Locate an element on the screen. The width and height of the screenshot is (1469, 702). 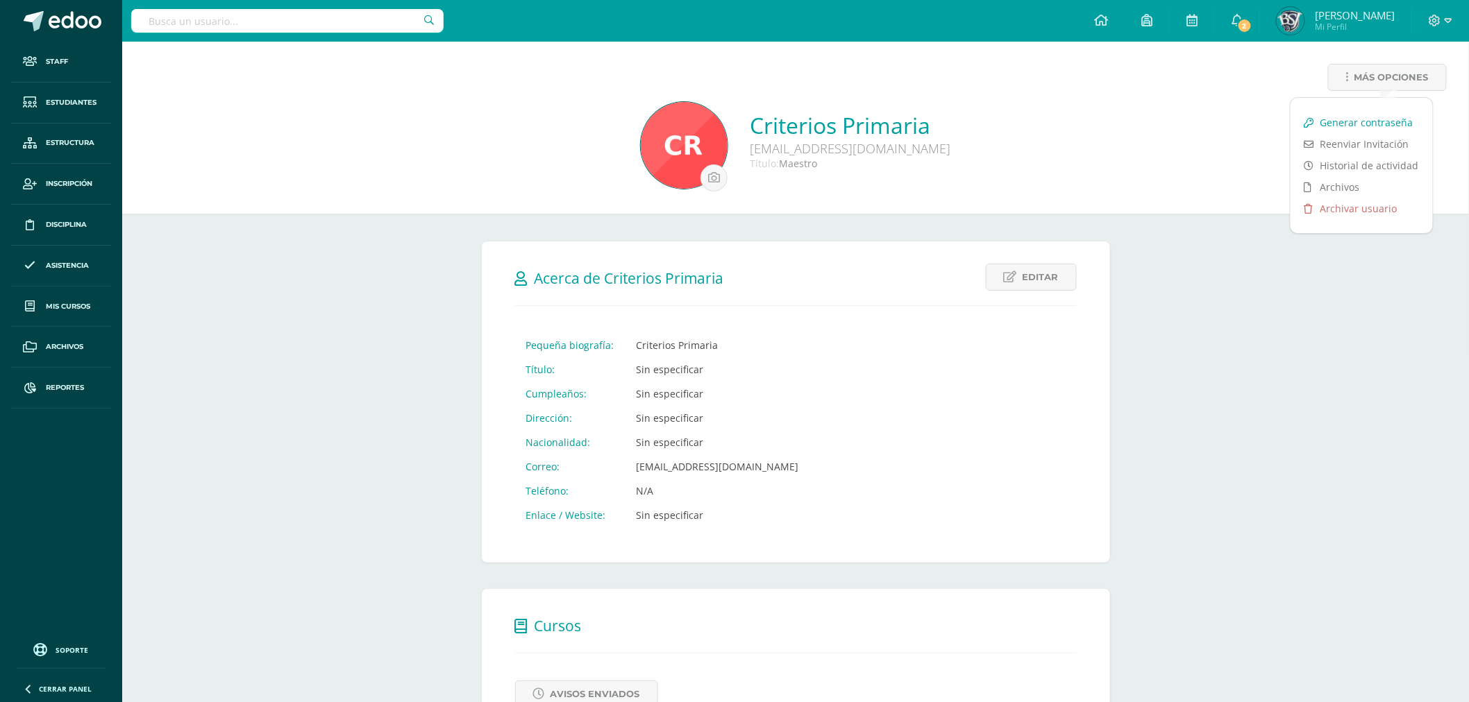
td: Cumpleaños: is located at coordinates (570, 394).